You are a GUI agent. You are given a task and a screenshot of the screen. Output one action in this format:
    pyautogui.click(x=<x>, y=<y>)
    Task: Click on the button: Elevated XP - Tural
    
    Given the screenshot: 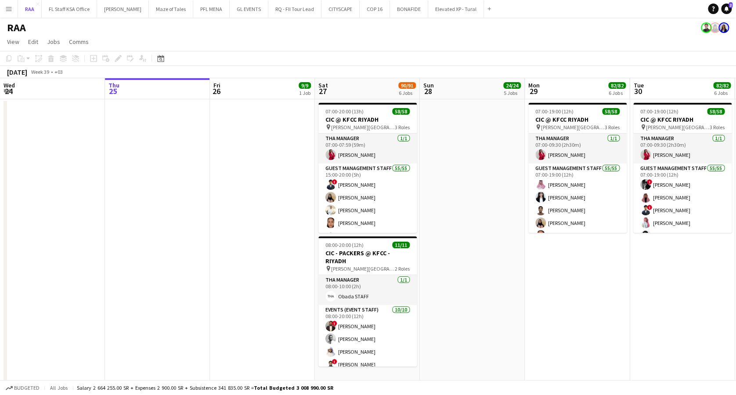 What is the action you would take?
    pyautogui.click(x=456, y=9)
    